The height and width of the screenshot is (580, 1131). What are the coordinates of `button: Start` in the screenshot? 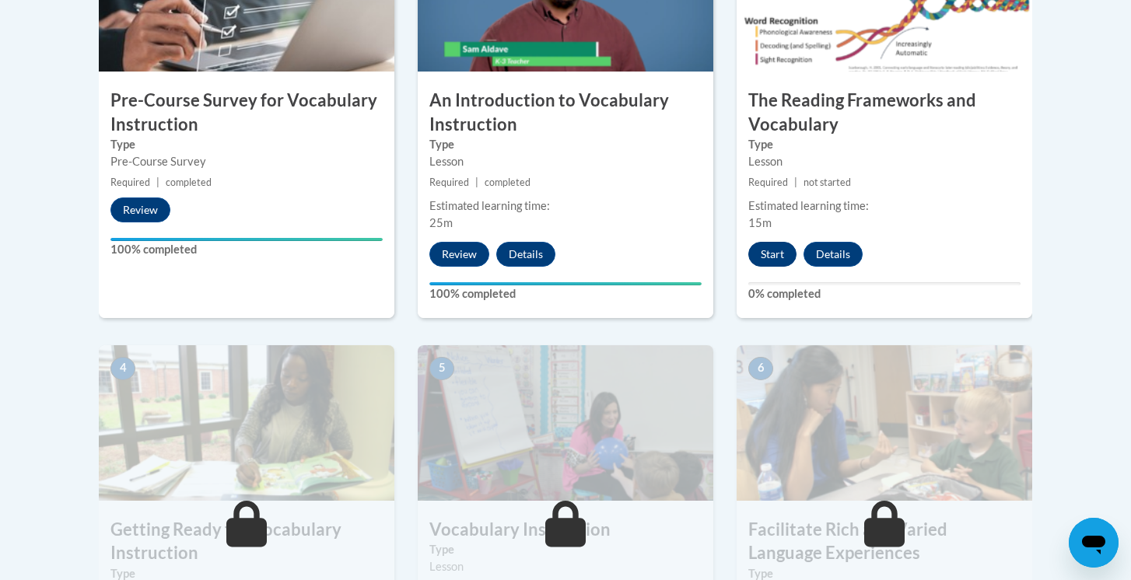 It's located at (772, 254).